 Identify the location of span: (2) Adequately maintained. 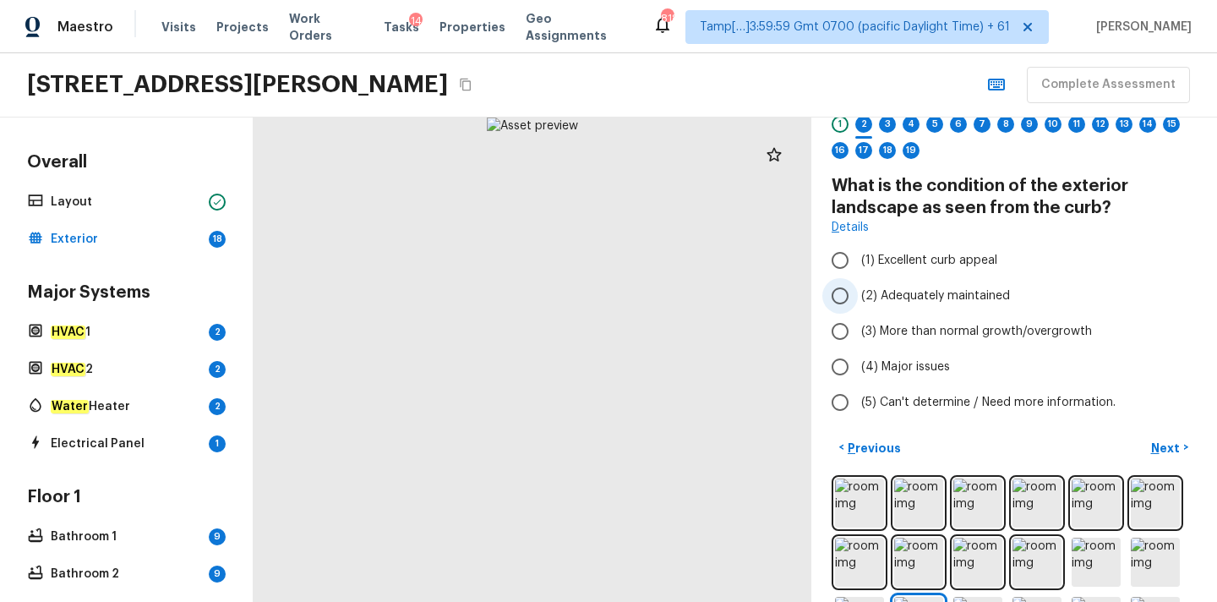
(935, 296).